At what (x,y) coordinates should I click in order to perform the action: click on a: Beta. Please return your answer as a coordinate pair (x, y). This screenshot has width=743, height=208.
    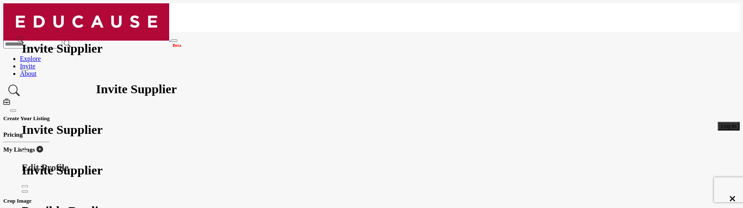
    Looking at the image, I should click on (87, 38).